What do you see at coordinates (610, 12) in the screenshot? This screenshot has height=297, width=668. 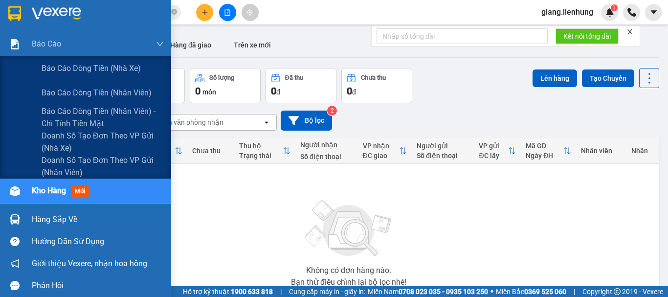 I see `img: icon-new-feature` at bounding box center [610, 12].